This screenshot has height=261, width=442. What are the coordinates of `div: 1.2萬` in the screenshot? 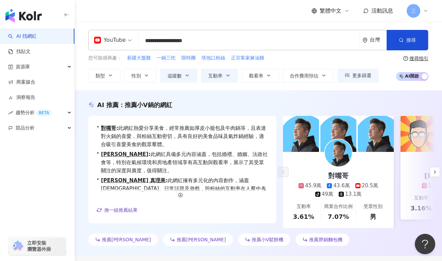 It's located at (435, 186).